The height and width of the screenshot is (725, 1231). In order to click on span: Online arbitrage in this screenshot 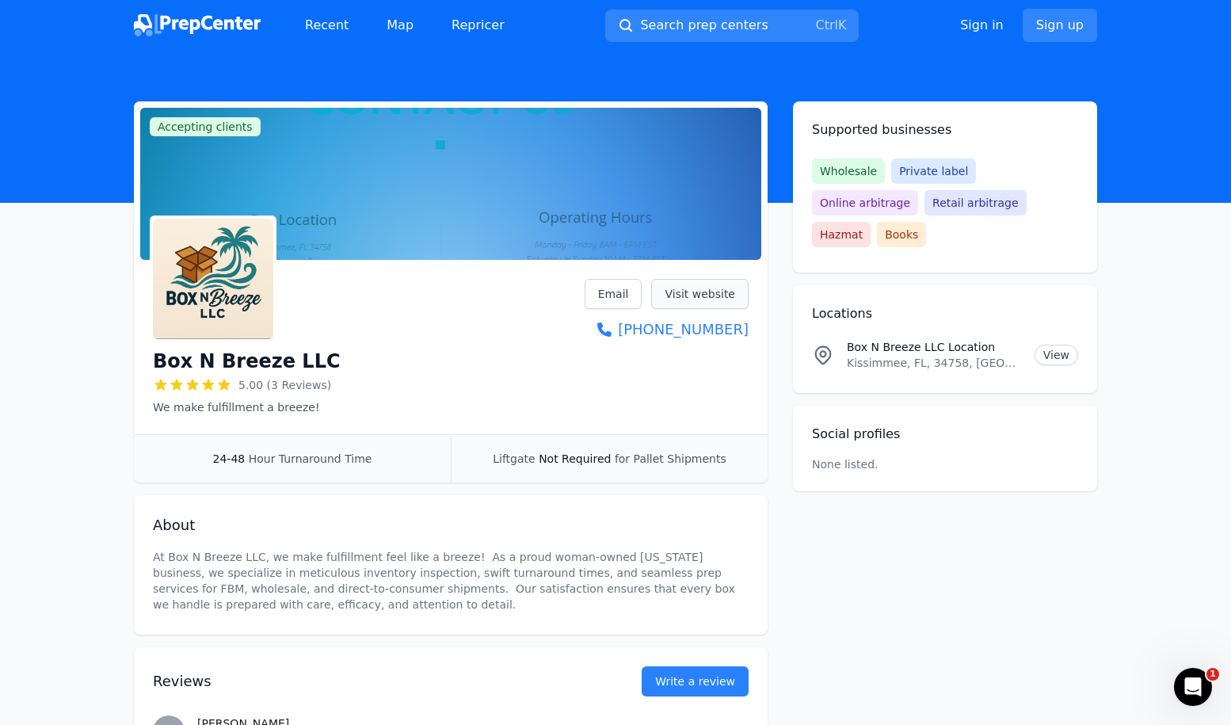, I will do `click(865, 203)`.